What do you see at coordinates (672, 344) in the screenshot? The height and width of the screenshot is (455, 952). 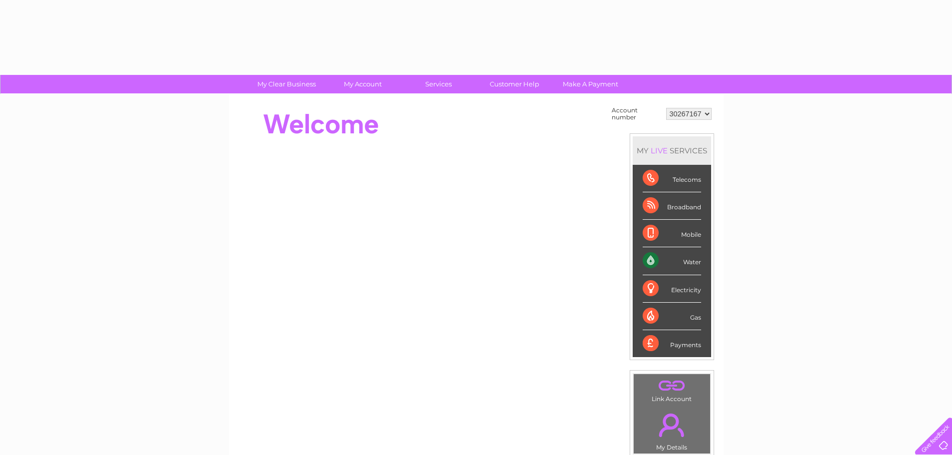 I see `div: Payments` at bounding box center [672, 344].